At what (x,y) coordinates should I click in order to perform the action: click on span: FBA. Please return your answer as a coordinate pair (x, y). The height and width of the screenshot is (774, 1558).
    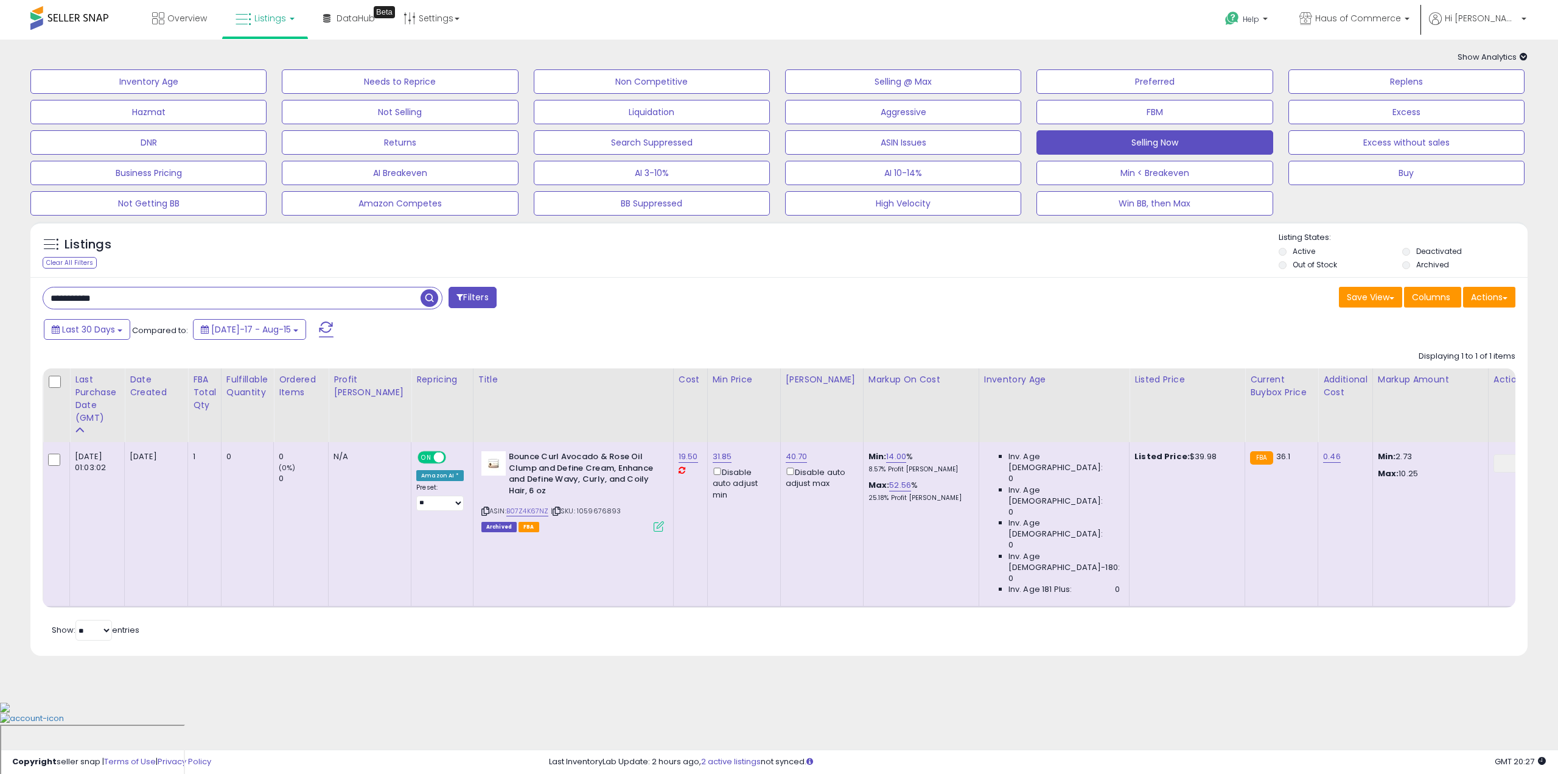
    Looking at the image, I should click on (529, 527).